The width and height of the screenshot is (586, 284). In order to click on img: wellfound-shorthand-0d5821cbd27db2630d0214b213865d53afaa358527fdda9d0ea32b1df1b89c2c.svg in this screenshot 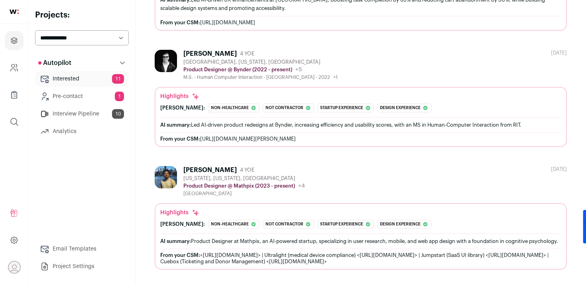, I will do `click(14, 12)`.